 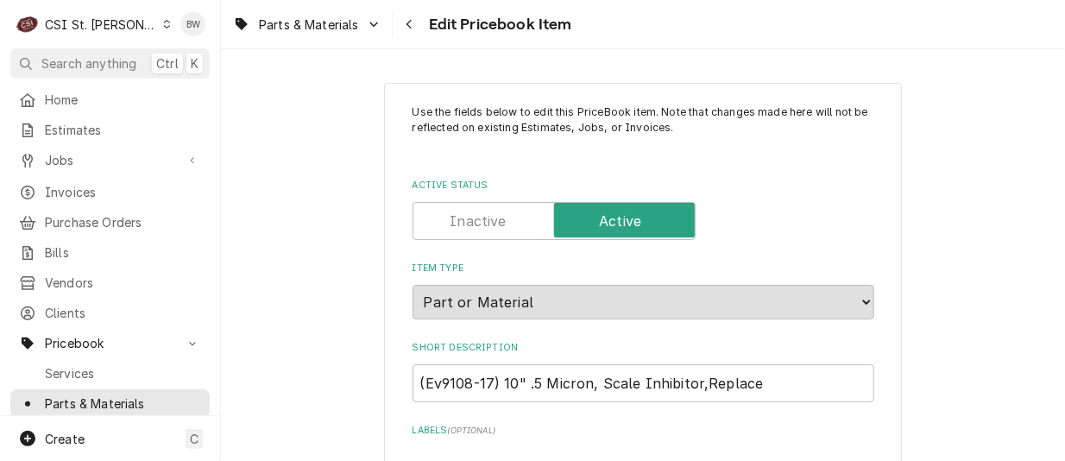 I want to click on span: Pricebook, so click(x=110, y=343).